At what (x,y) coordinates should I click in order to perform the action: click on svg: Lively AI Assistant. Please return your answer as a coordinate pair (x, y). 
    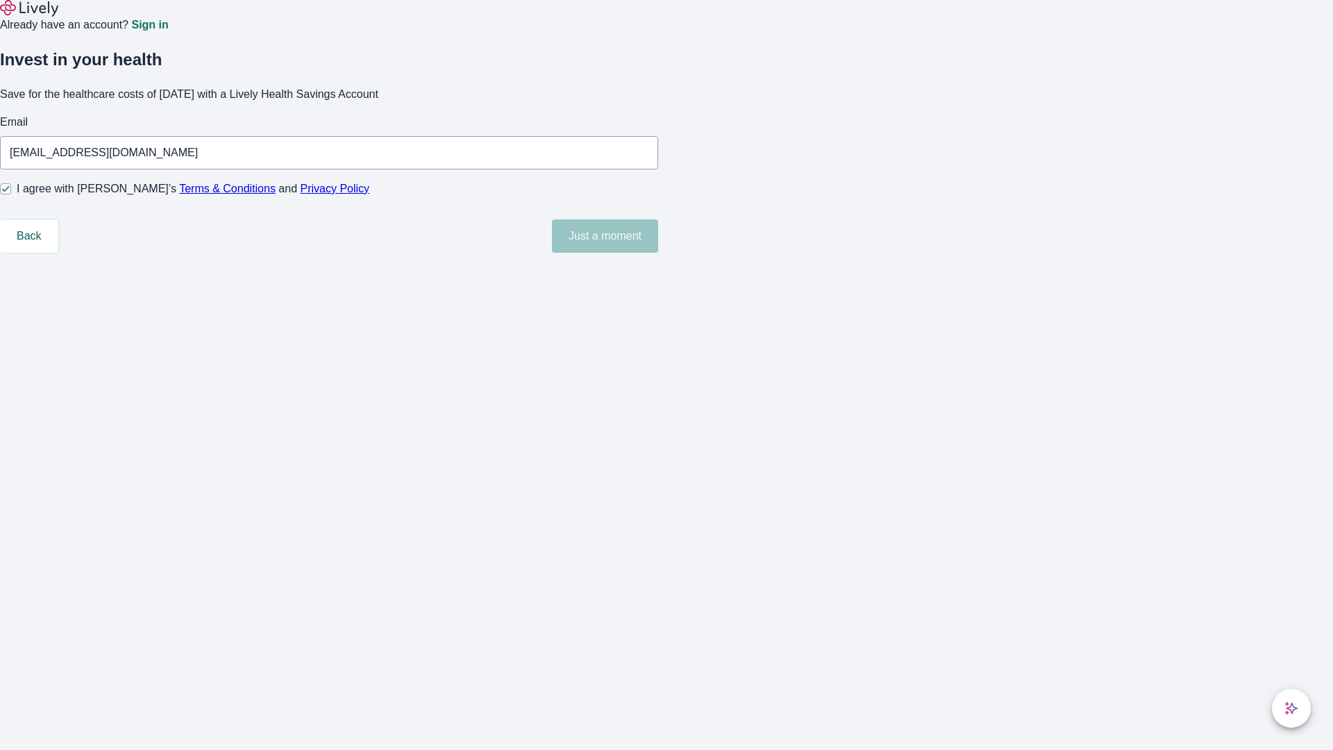
    Looking at the image, I should click on (1292, 708).